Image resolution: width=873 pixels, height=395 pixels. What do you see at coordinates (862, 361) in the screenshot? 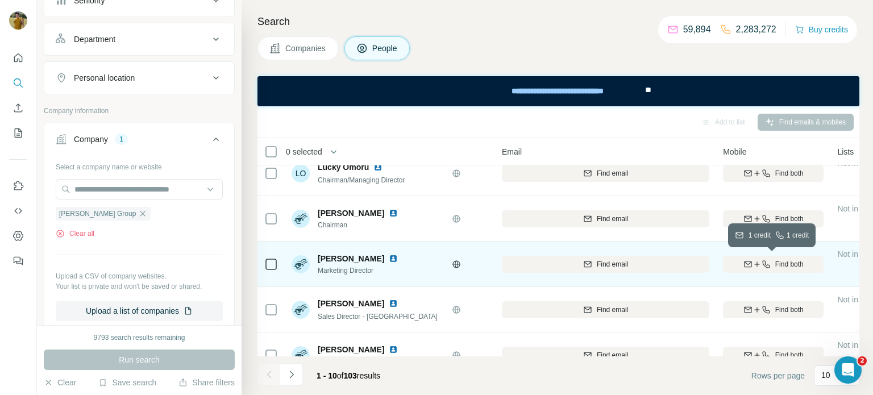
I see `span: 2` at bounding box center [862, 361].